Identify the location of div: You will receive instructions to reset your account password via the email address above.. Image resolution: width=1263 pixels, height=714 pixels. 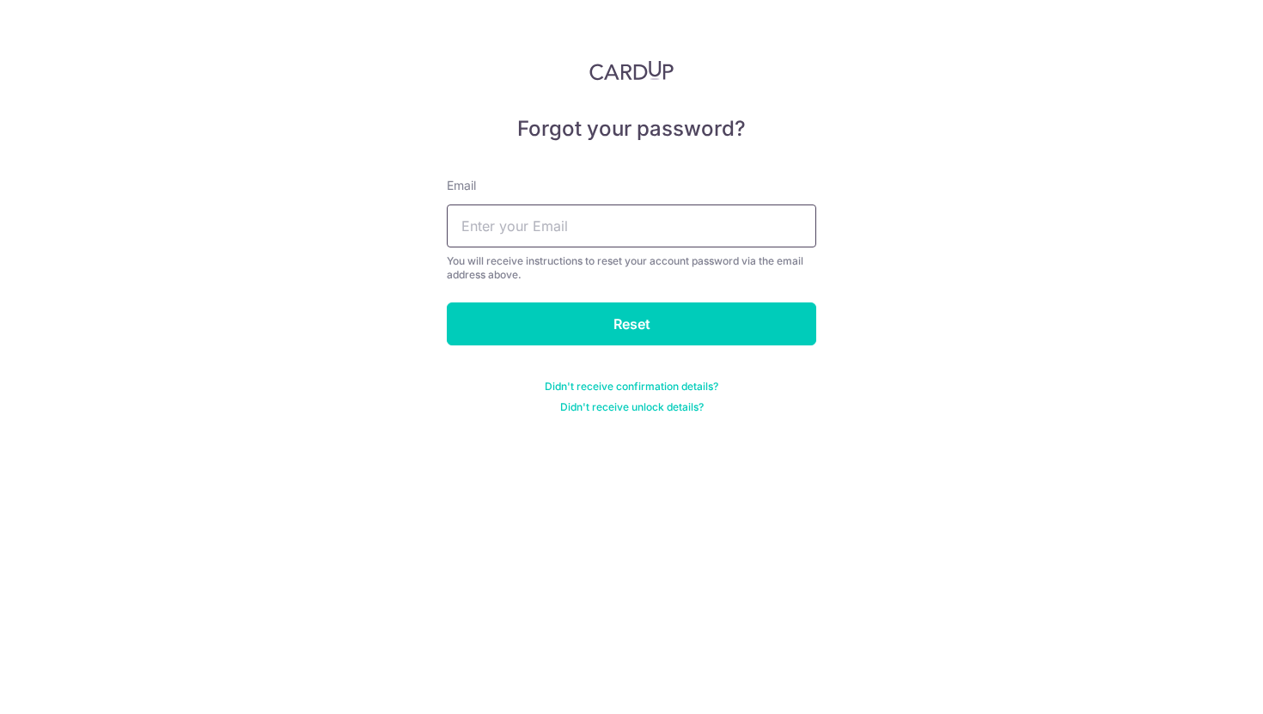
(632, 268).